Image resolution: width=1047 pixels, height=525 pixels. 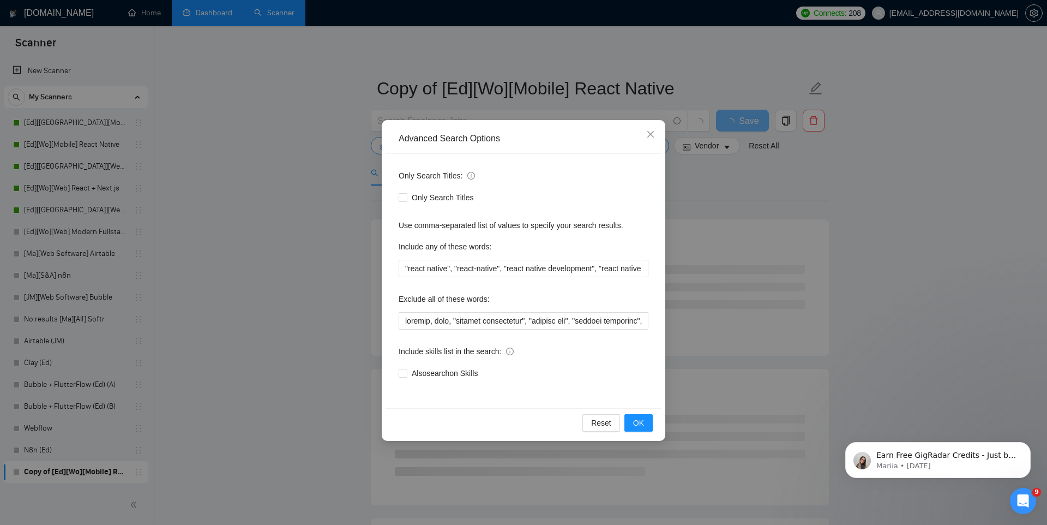 I want to click on button: OK, so click(x=639, y=423).